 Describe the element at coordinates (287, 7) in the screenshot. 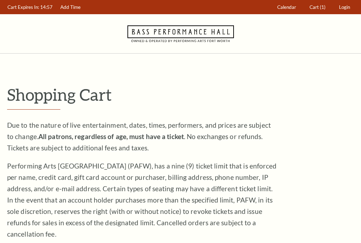

I see `span: Calendar` at that location.